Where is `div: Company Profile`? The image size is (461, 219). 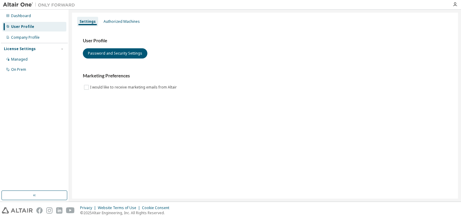 div: Company Profile is located at coordinates (25, 38).